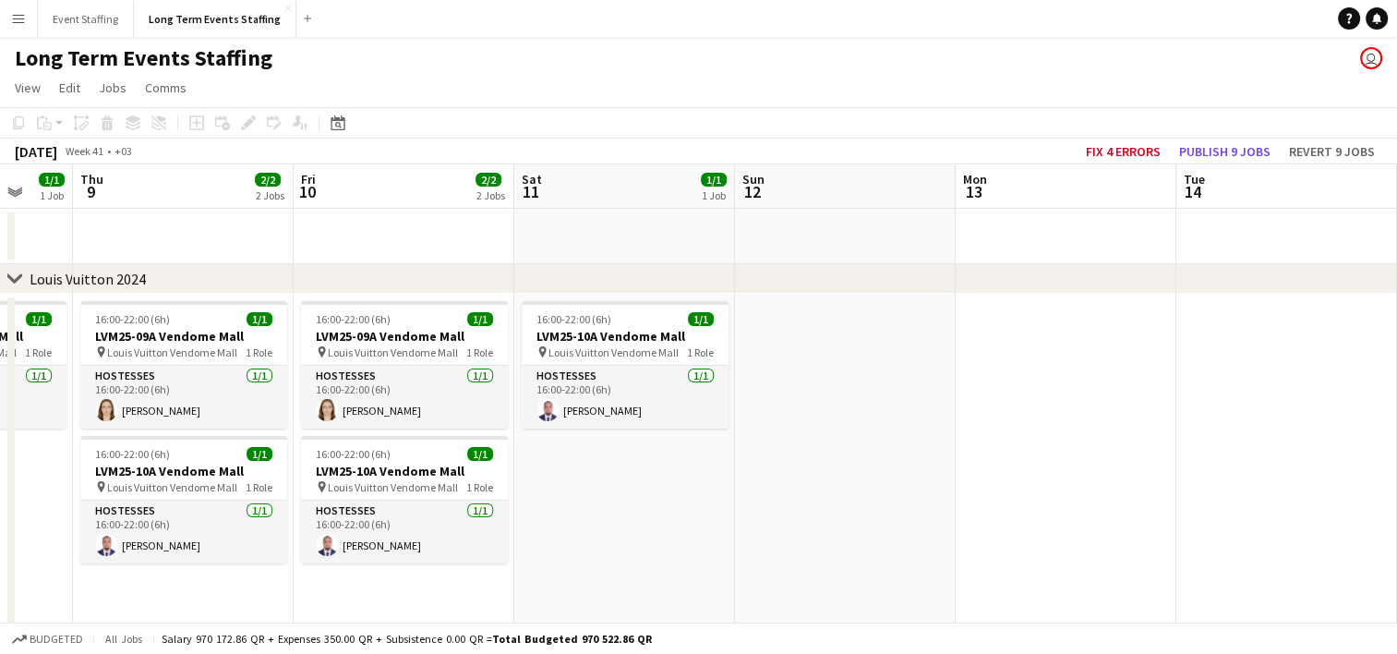 The width and height of the screenshot is (1397, 654). Describe the element at coordinates (1331, 151) in the screenshot. I see `button: Revert 9 jobs` at that location.